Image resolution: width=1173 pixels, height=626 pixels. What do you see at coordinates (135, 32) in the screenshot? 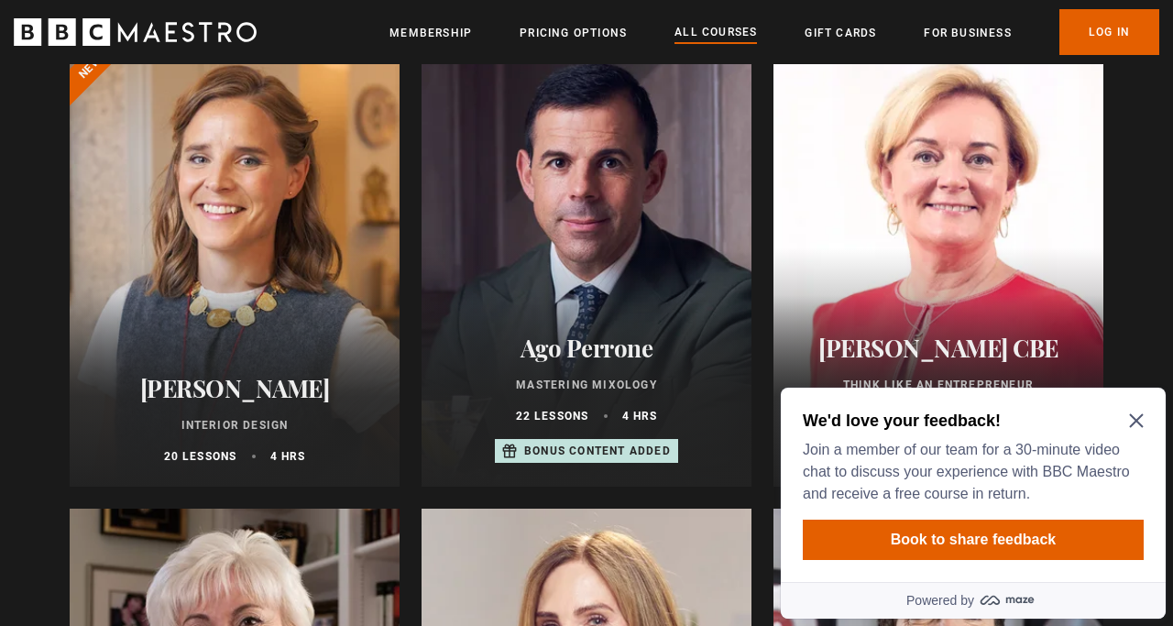
I see `svg: BBC Maestro` at bounding box center [135, 32].